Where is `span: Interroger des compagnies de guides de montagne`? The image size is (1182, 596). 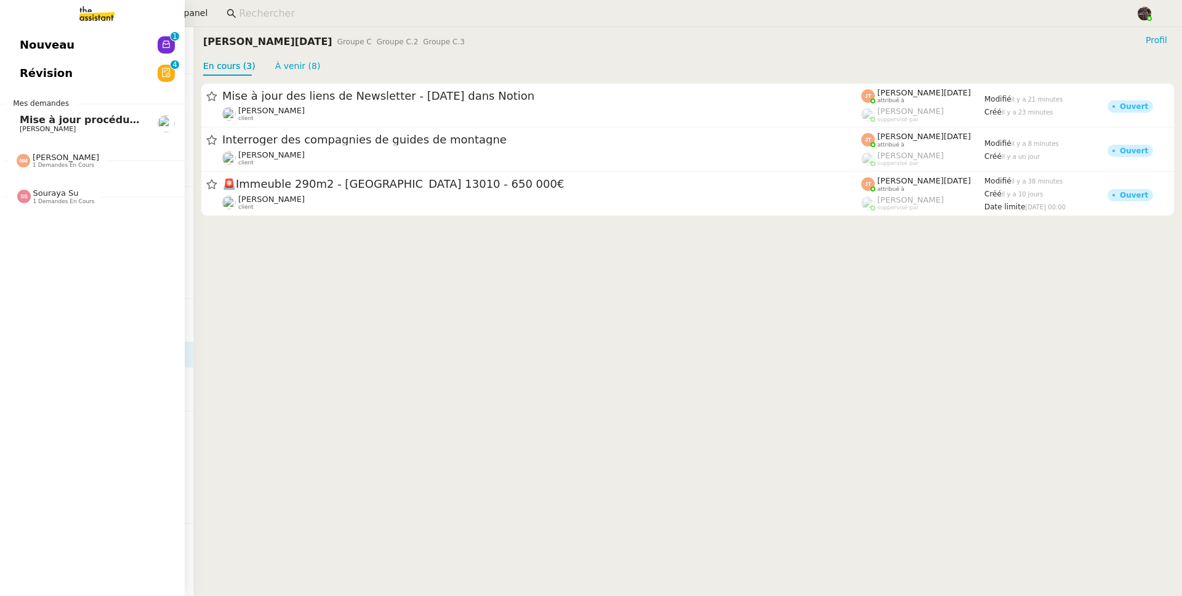
span: Interroger des compagnies de guides de montagne is located at coordinates (542, 140).